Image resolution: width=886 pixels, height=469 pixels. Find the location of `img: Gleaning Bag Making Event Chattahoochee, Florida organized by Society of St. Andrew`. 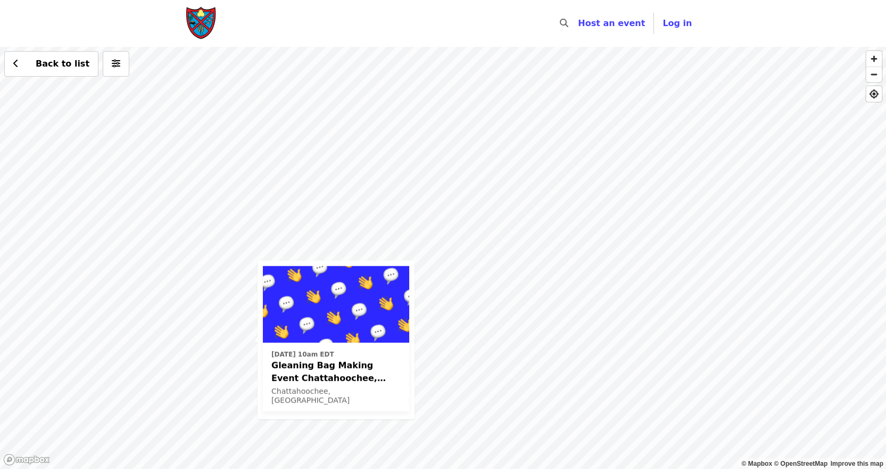

img: Gleaning Bag Making Event Chattahoochee, Florida organized by Society of St. Andrew is located at coordinates (336, 304).